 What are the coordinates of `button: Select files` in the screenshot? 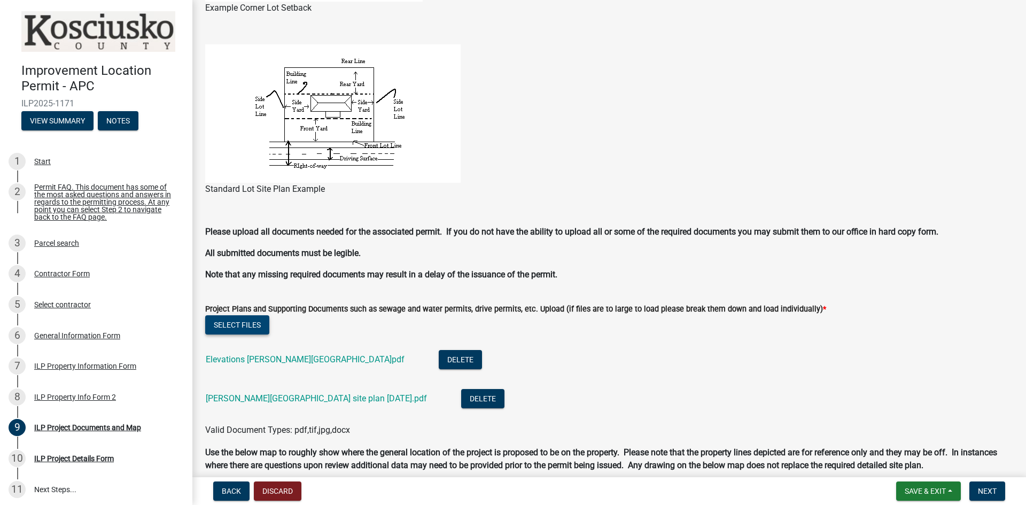 It's located at (237, 325).